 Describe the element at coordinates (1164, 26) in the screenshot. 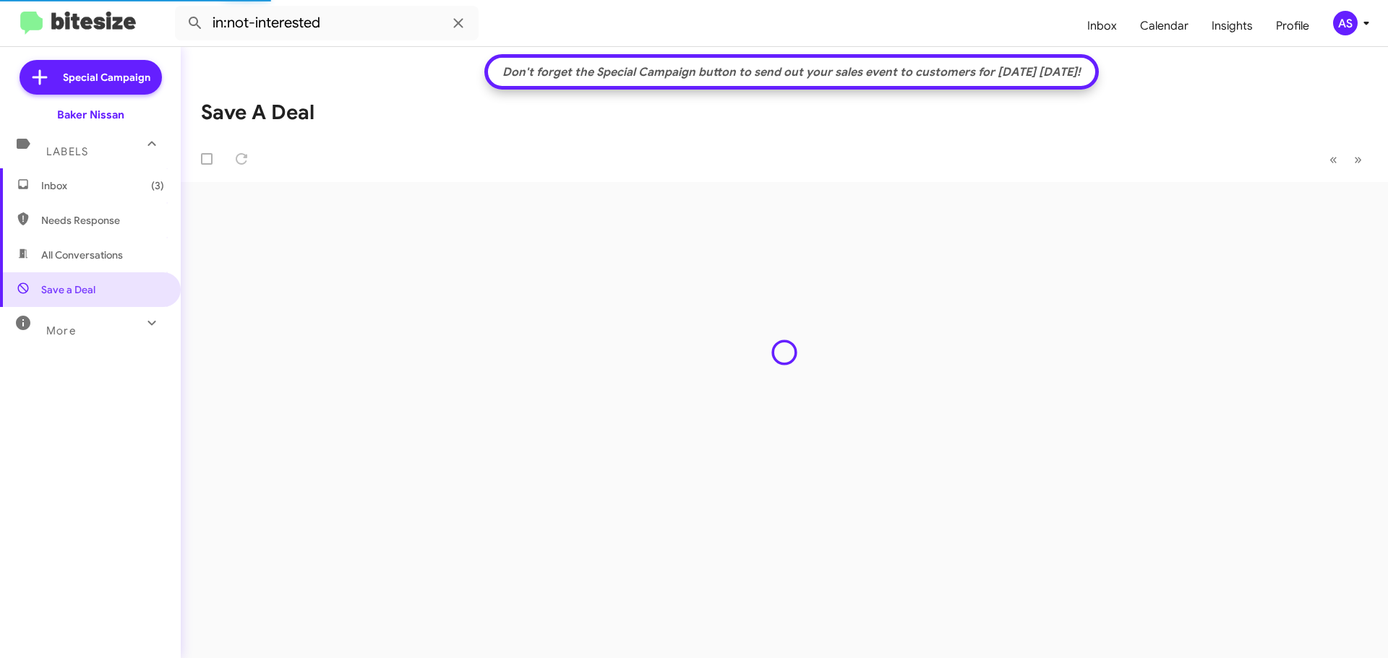

I see `a: Calendar` at that location.